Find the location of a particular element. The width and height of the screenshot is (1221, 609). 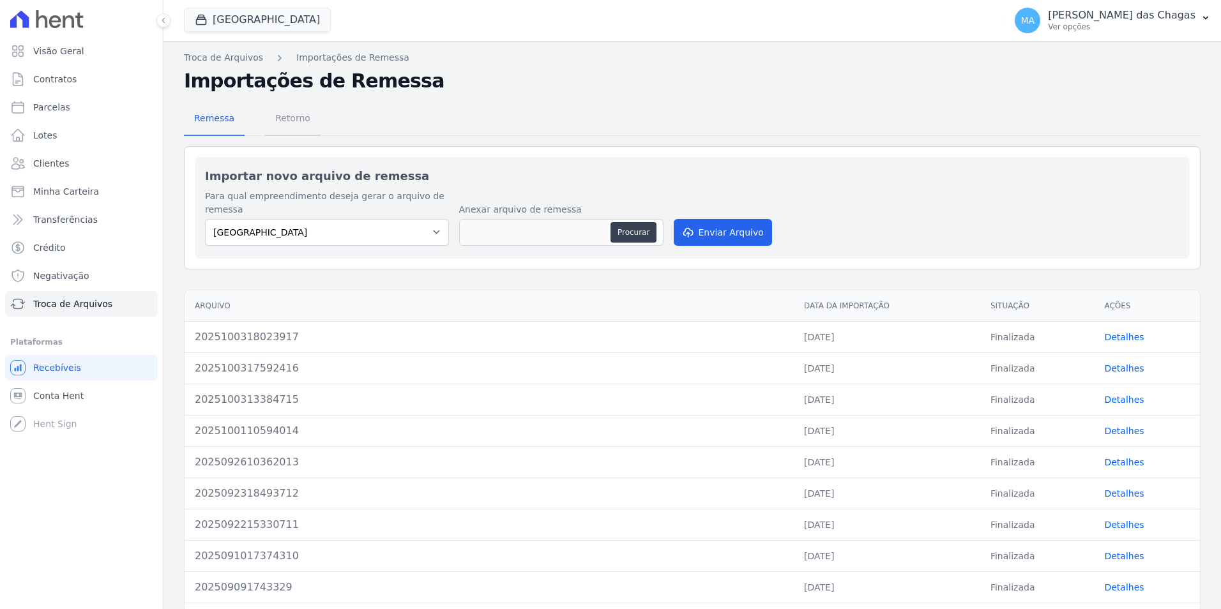

p: Ver opções is located at coordinates (1121, 27).